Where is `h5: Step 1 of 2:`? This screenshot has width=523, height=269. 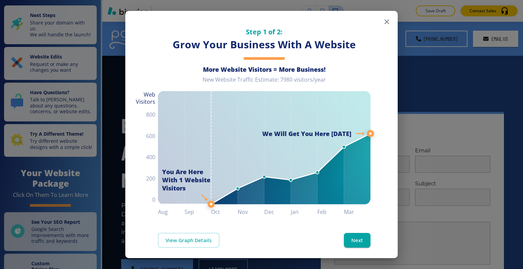 h5: Step 1 of 2: is located at coordinates (264, 32).